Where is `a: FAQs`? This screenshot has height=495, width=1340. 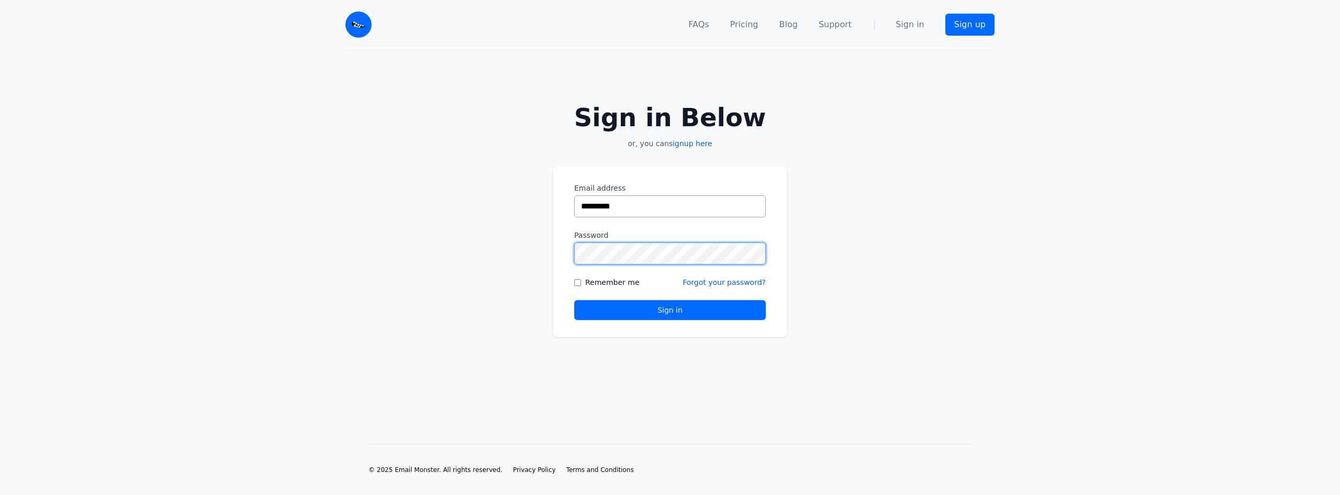 a: FAQs is located at coordinates (698, 25).